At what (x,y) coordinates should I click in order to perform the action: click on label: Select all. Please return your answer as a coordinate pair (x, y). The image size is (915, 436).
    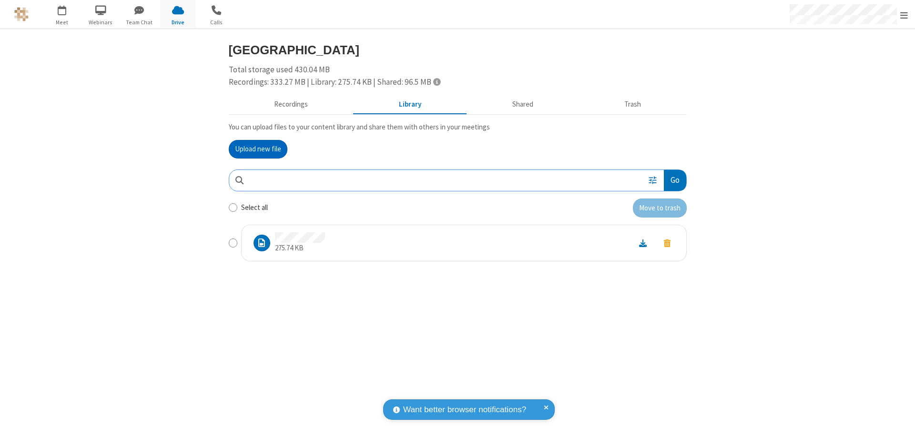
    Looking at the image, I should click on (254, 208).